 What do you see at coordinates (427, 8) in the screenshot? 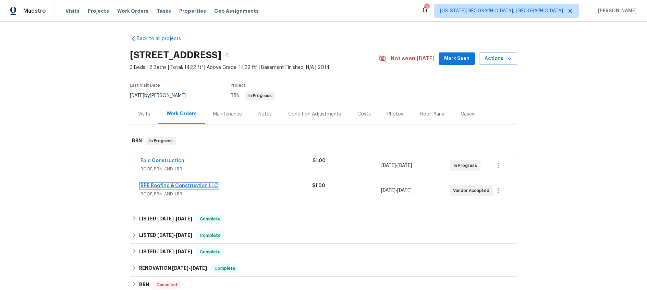
I see `div: 2` at bounding box center [427, 8].